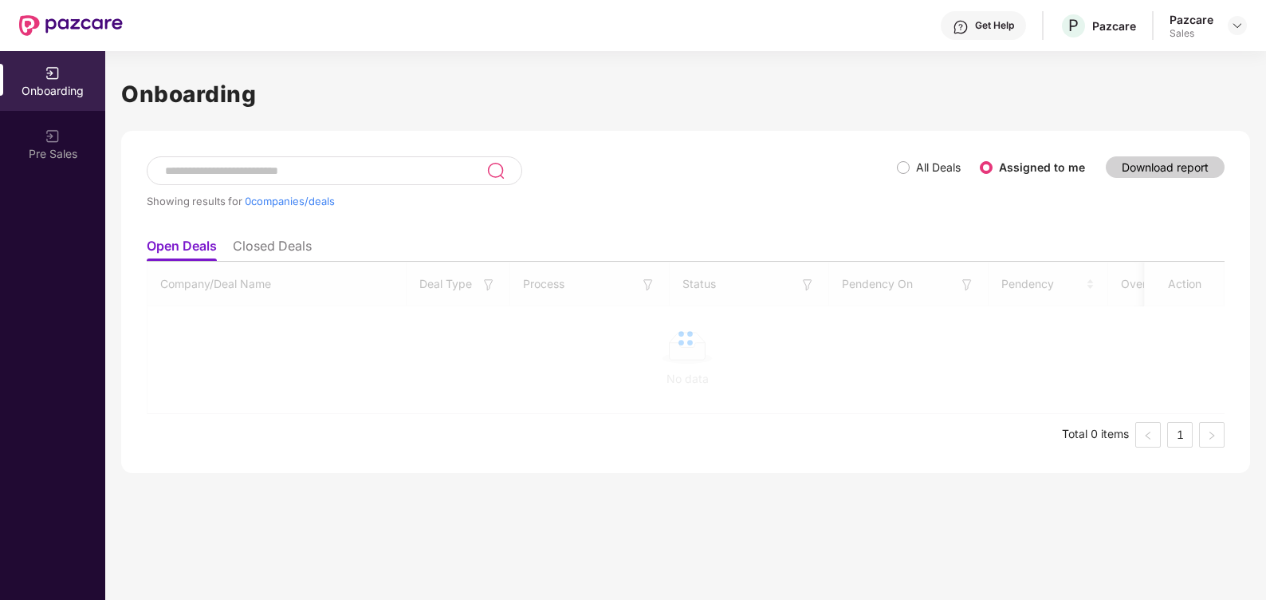  Describe the element at coordinates (961, 27) in the screenshot. I see `img: svg+xml;base64,PHN2ZyBpZD0iSGVscC0zMngzMiIgeG1sbnM9Imh0dHA6Ly93d3cudzMub3JnLzIwMDAvc3ZnIiB3aWR0aD...` at that location.